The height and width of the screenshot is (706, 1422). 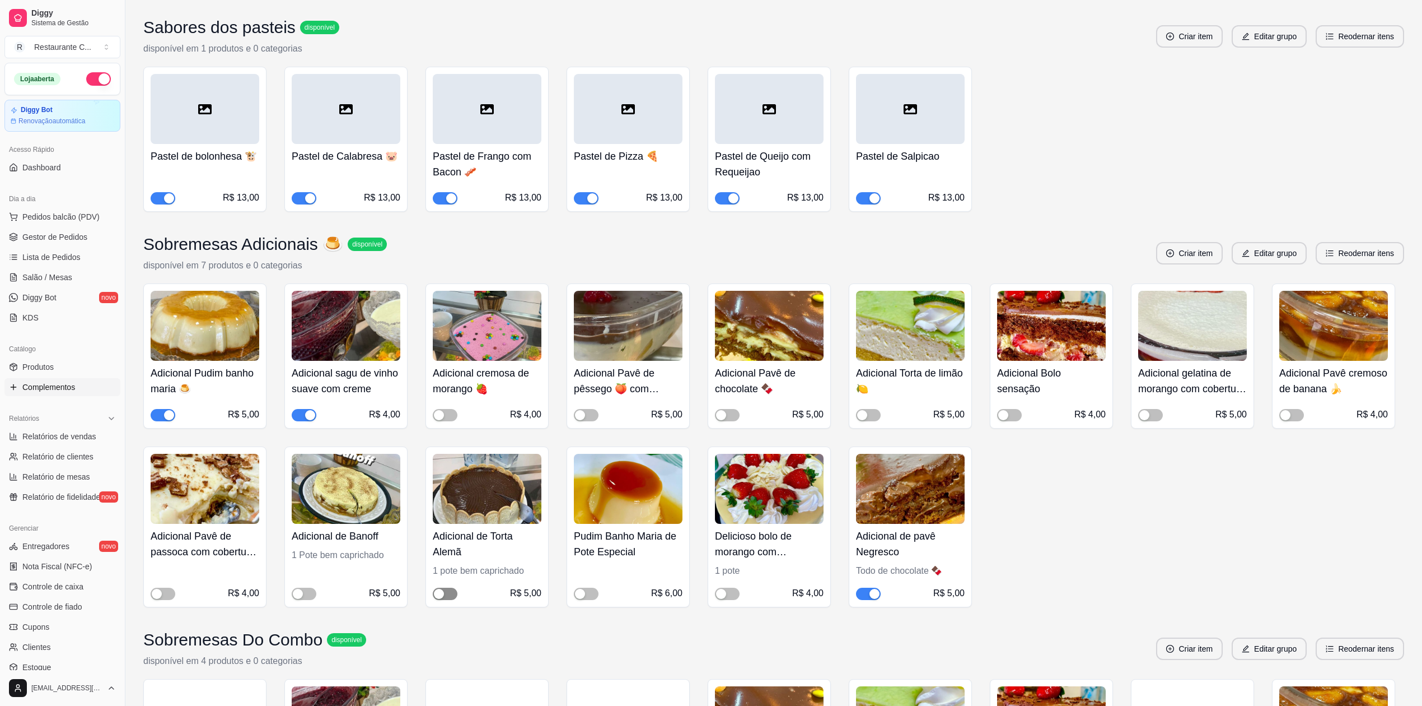 I want to click on h4: Adicional Bolo sensação, so click(x=1052, y=381).